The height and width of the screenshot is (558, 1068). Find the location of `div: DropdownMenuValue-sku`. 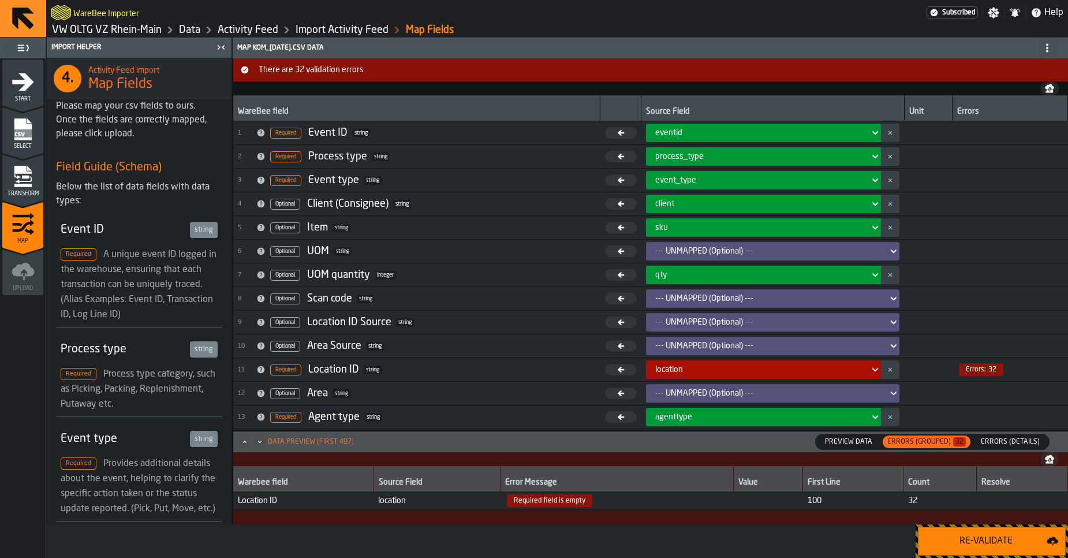

div: DropdownMenuValue-sku is located at coordinates (760, 228).